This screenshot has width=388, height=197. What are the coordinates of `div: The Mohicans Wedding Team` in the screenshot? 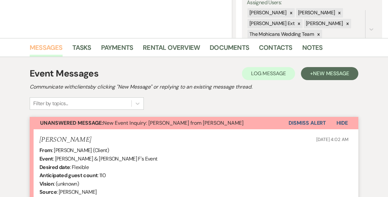 It's located at (281, 34).